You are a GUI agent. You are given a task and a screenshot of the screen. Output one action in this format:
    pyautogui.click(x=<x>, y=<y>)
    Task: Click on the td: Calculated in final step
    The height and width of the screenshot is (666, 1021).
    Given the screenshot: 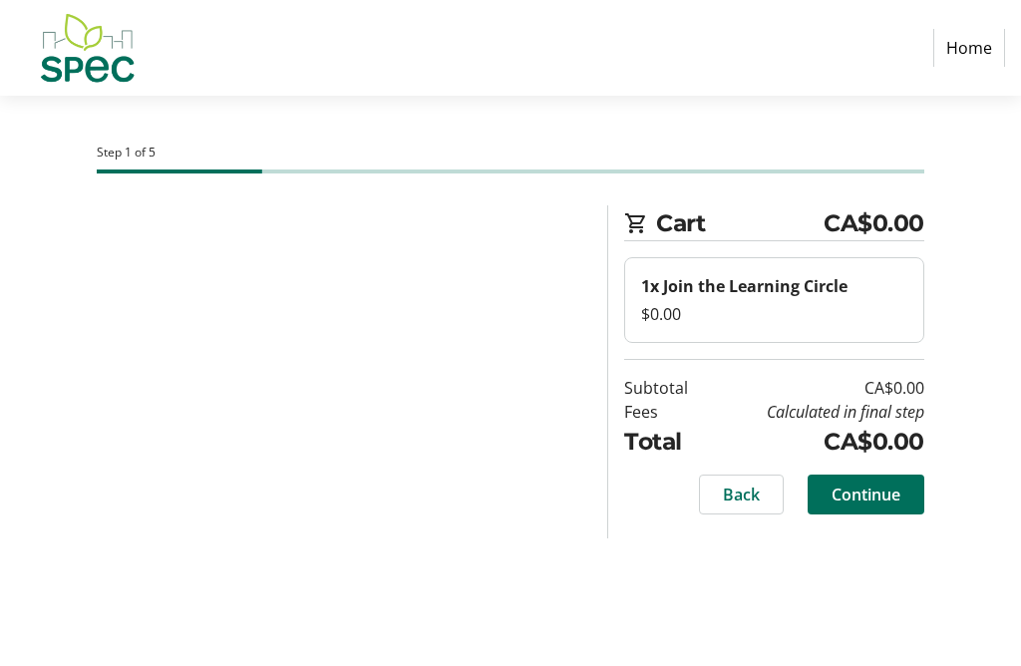 What is the action you would take?
    pyautogui.click(x=818, y=412)
    